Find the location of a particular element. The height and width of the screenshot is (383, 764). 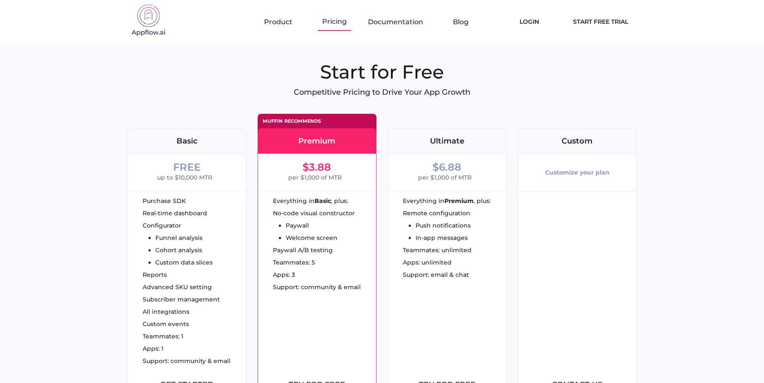

ul: Configurator is located at coordinates (177, 244).